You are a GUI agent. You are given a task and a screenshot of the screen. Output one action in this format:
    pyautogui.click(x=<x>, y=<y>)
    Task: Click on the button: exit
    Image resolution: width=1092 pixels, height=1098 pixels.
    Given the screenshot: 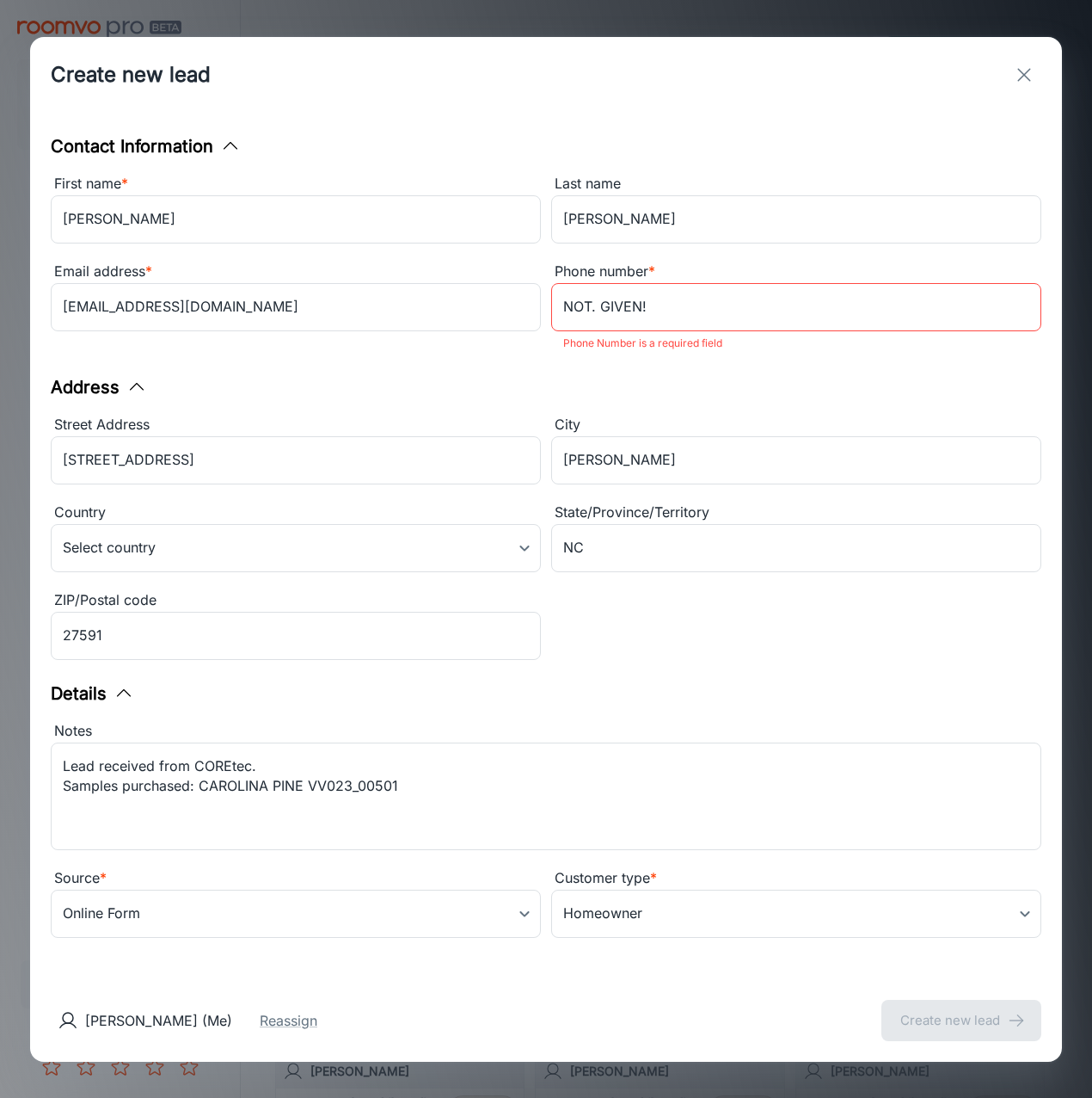 What is the action you would take?
    pyautogui.click(x=1024, y=75)
    